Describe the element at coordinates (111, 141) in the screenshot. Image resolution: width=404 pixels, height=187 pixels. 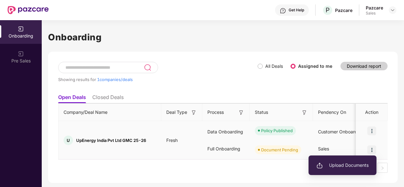
I see `span: UpEnergy India Pvt Ltd GMC 25-26` at that location.